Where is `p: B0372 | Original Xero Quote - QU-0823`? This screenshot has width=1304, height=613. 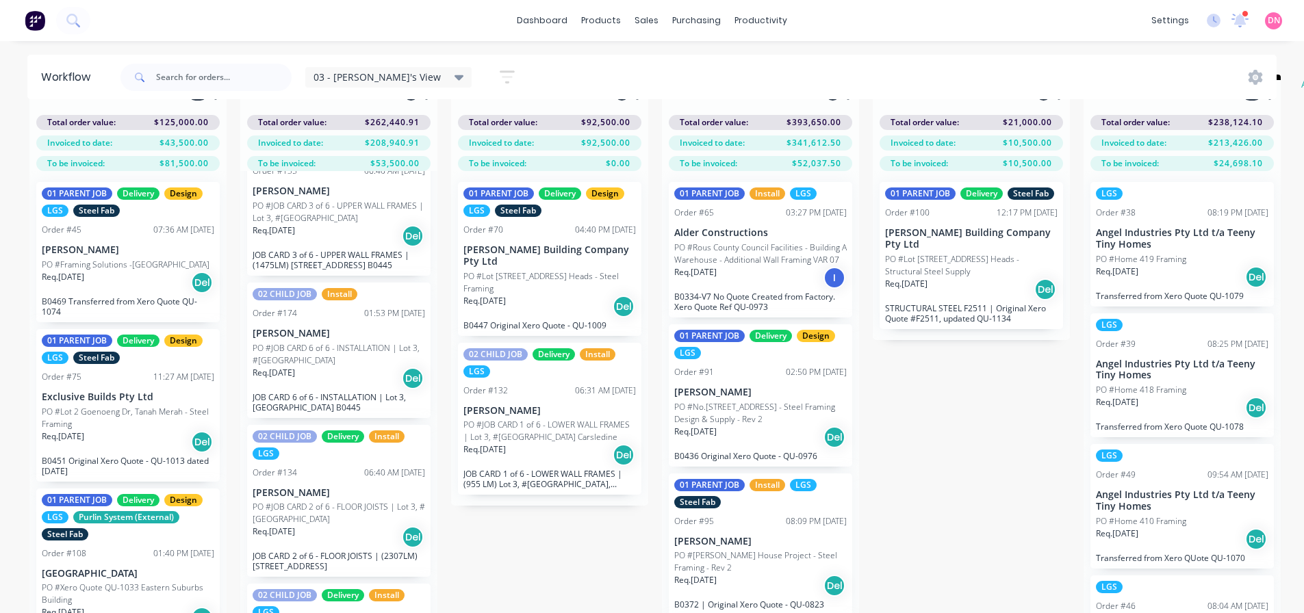 p: B0372 | Original Xero Quote - QU-0823 is located at coordinates (760, 604).